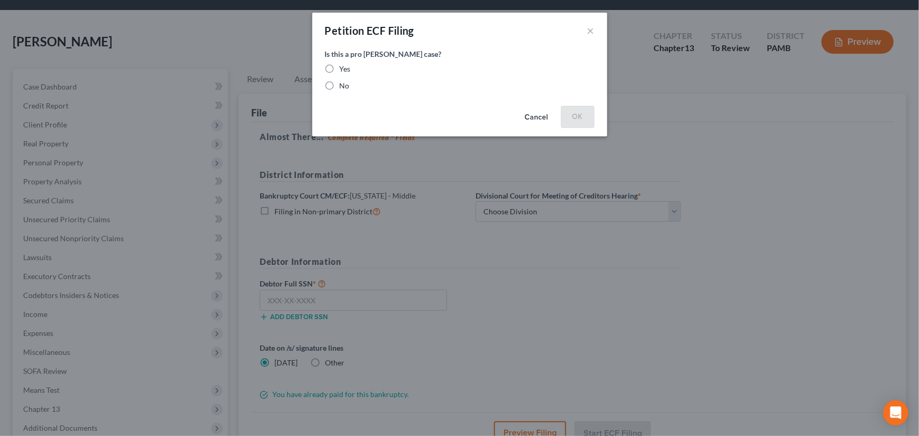 Image resolution: width=919 pixels, height=436 pixels. Describe the element at coordinates (344, 85) in the screenshot. I see `span: No` at that location.